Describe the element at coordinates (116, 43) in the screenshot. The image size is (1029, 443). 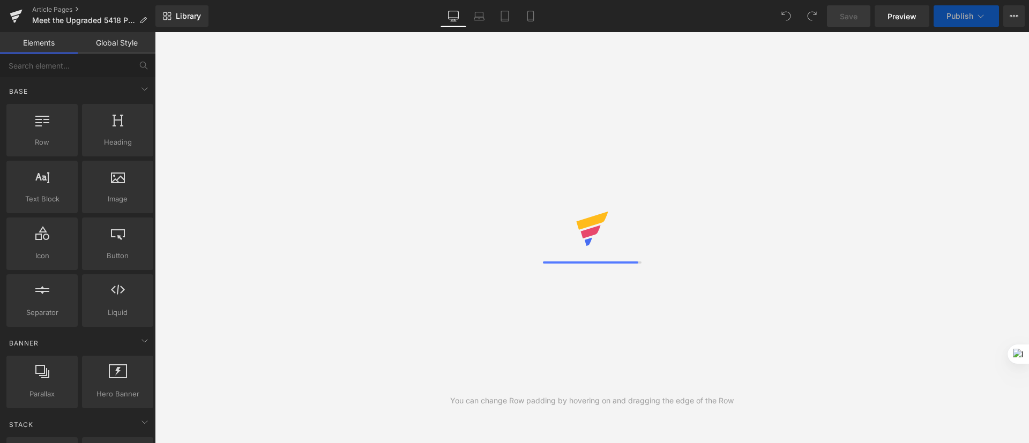
I see `a: Global Style` at that location.